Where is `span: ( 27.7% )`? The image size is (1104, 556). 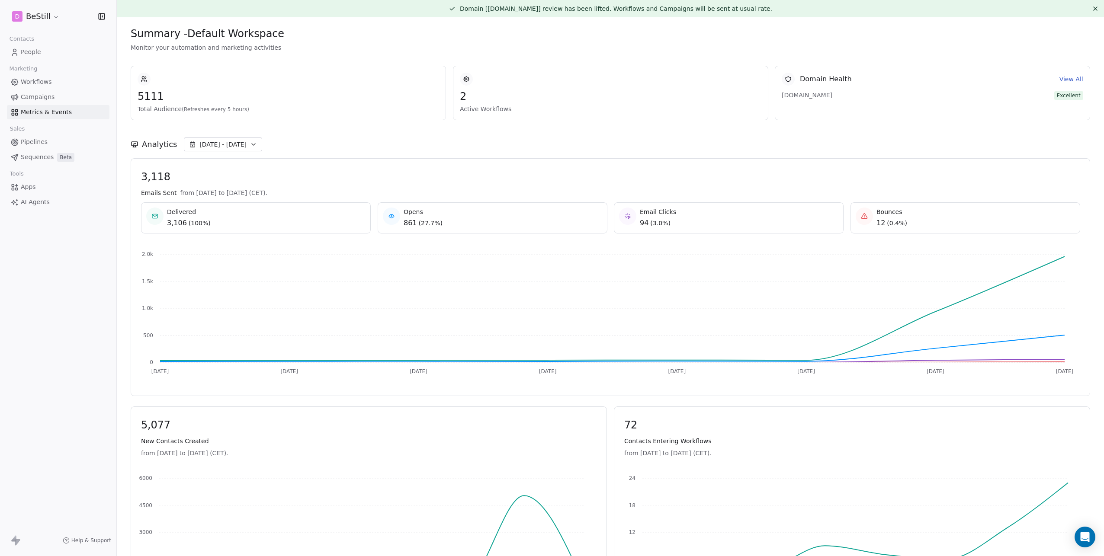 span: ( 27.7% ) is located at coordinates (430, 223).